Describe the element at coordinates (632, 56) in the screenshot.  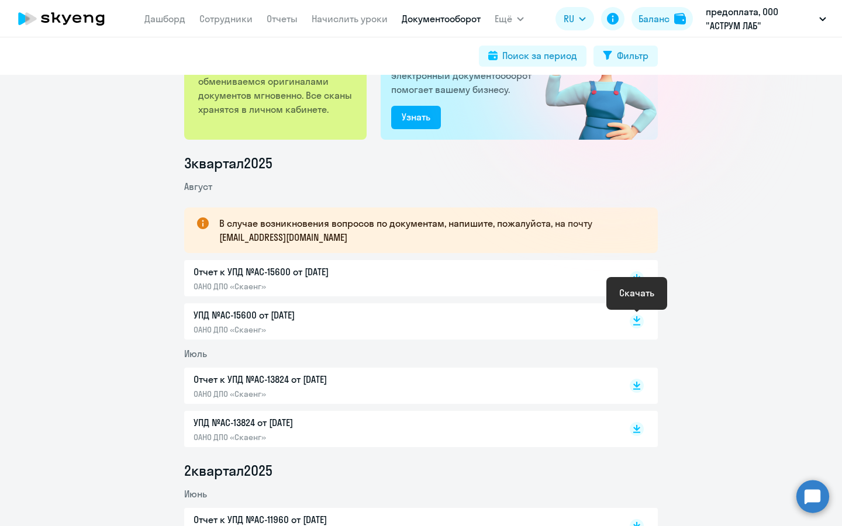
I see `div: Фильтр` at that location.